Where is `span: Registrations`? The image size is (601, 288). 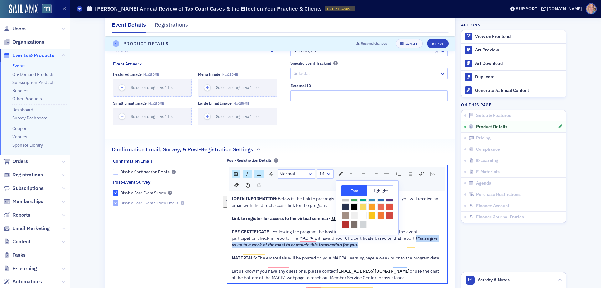 span: Registrations is located at coordinates (28, 175).